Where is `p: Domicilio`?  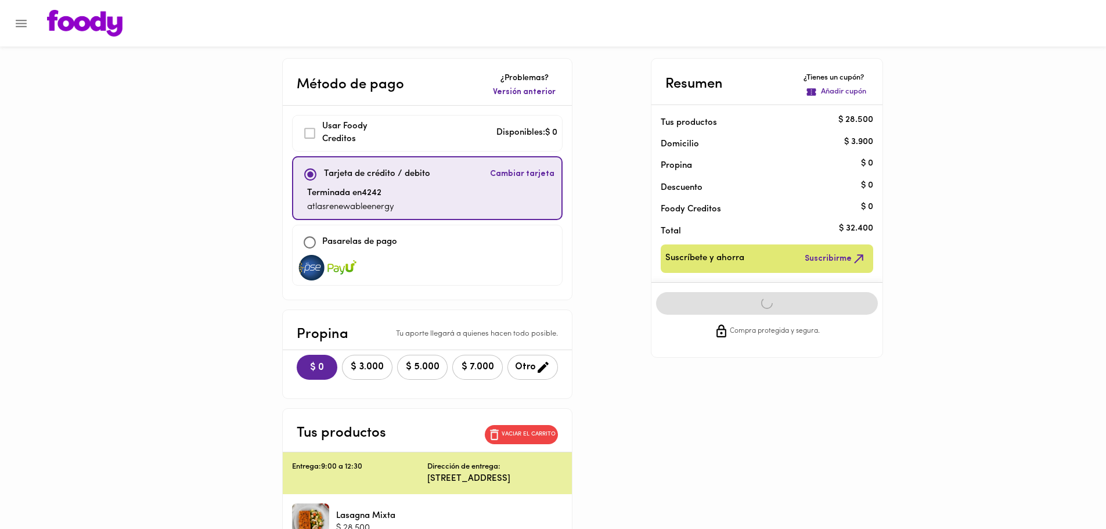
p: Domicilio is located at coordinates (680, 144).